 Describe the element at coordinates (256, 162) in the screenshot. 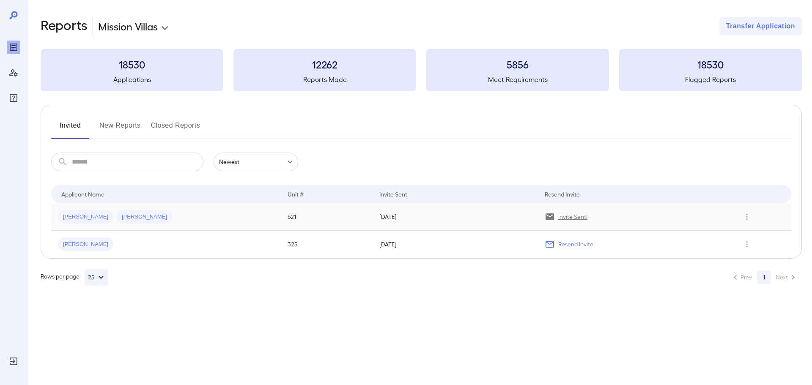

I see `div: Newest` at that location.